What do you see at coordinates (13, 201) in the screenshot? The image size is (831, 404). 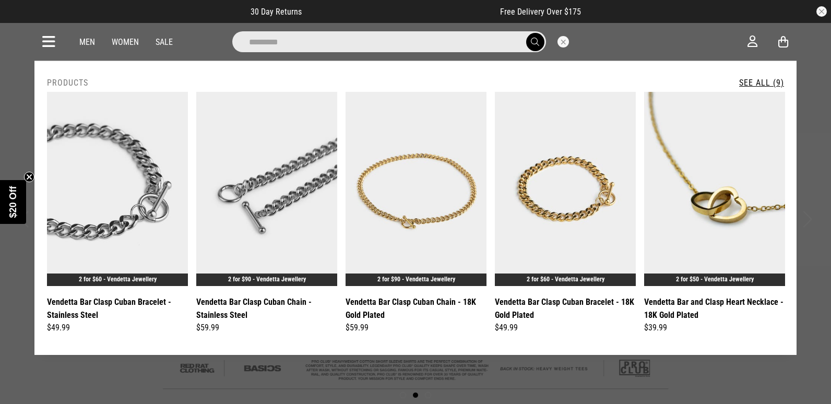 I see `span: $20 Off` at bounding box center [13, 201].